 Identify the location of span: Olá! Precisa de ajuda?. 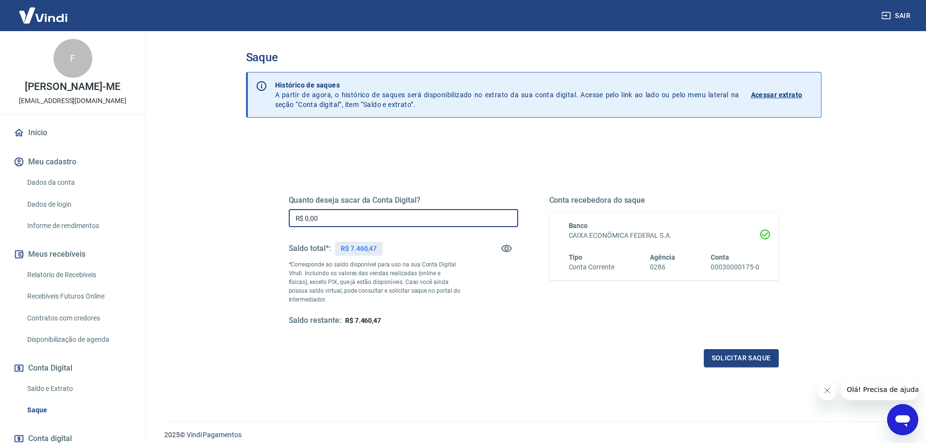
(44, 11).